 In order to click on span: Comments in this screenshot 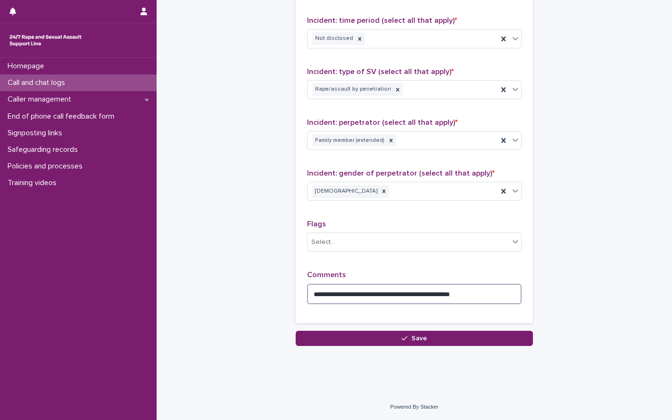, I will do `click(327, 275)`.